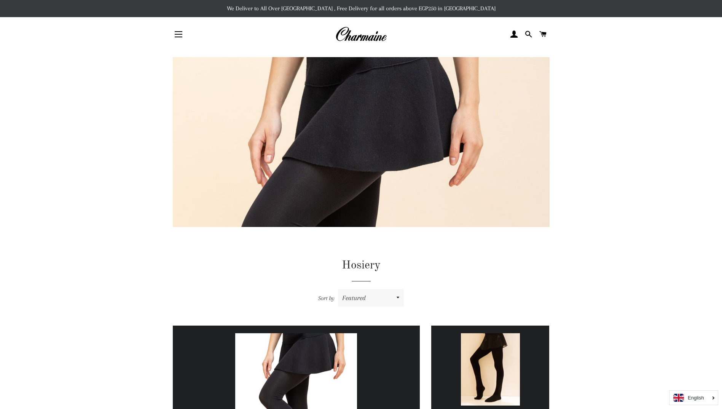 This screenshot has width=722, height=409. What do you see at coordinates (696, 397) in the screenshot?
I see `i: English` at bounding box center [696, 397].